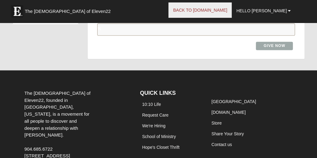 This screenshot has height=158, width=317. Describe the element at coordinates (228, 133) in the screenshot. I see `a: Share Your Story` at that location.